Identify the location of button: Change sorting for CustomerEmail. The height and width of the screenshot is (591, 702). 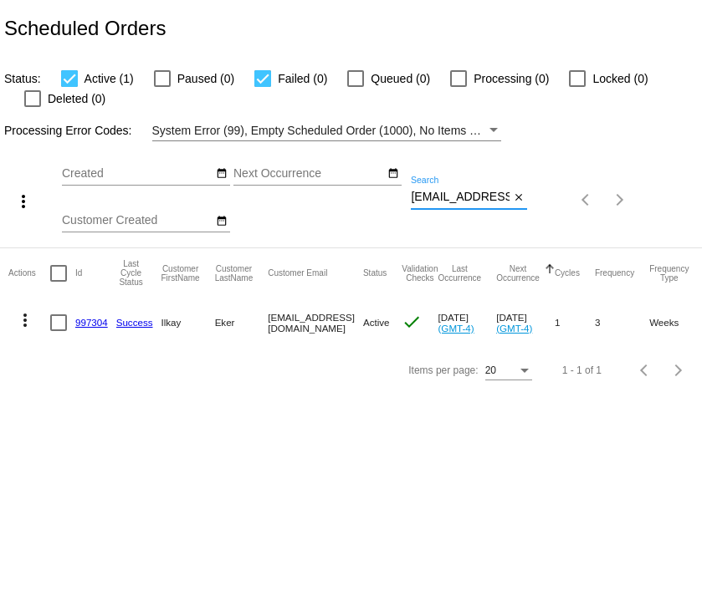
(297, 274).